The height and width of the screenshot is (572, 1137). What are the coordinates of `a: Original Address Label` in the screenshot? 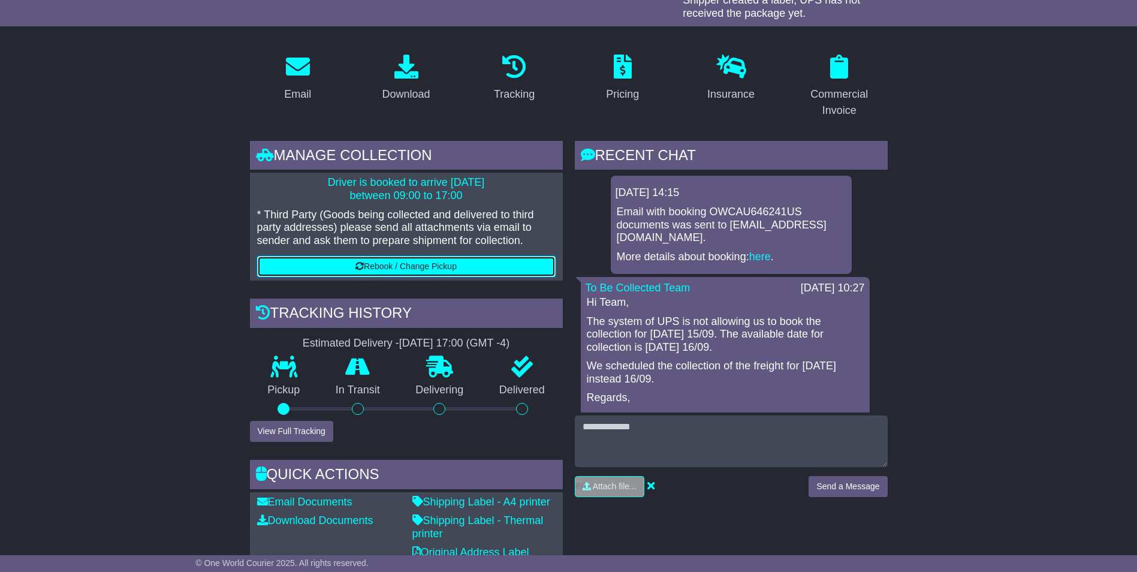 It's located at (470, 552).